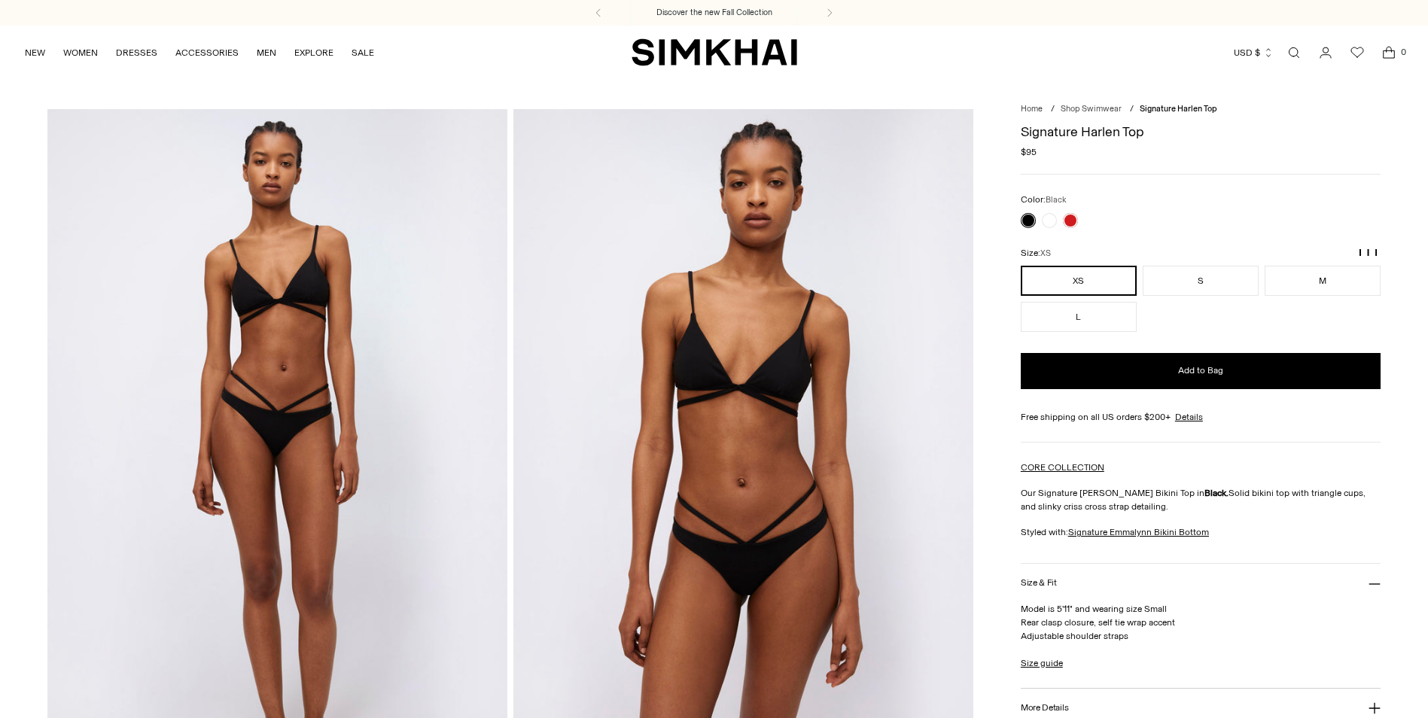 The height and width of the screenshot is (718, 1428). Describe the element at coordinates (314, 53) in the screenshot. I see `a: EXPLORE` at that location.